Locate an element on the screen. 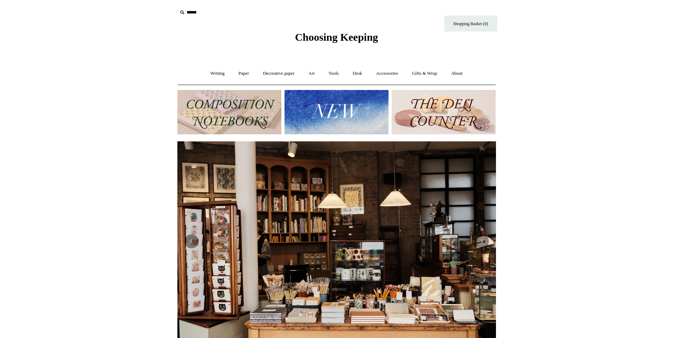 This screenshot has height=338, width=673. a: Decorative paper is located at coordinates (278, 73).